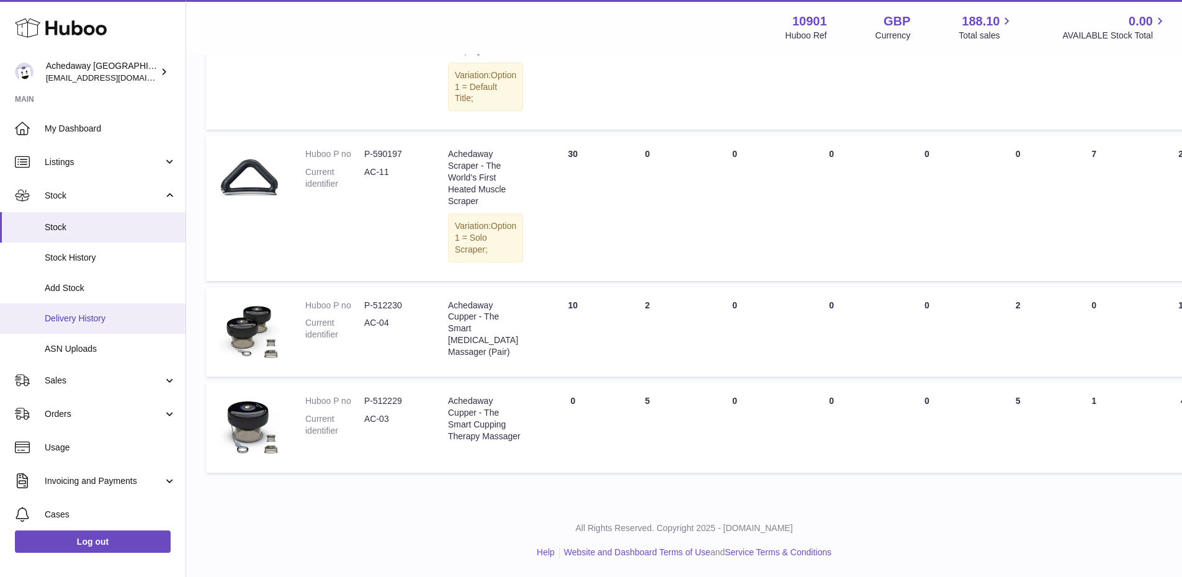 The height and width of the screenshot is (577, 1182). Describe the element at coordinates (810, 21) in the screenshot. I see `strong: 10901` at that location.